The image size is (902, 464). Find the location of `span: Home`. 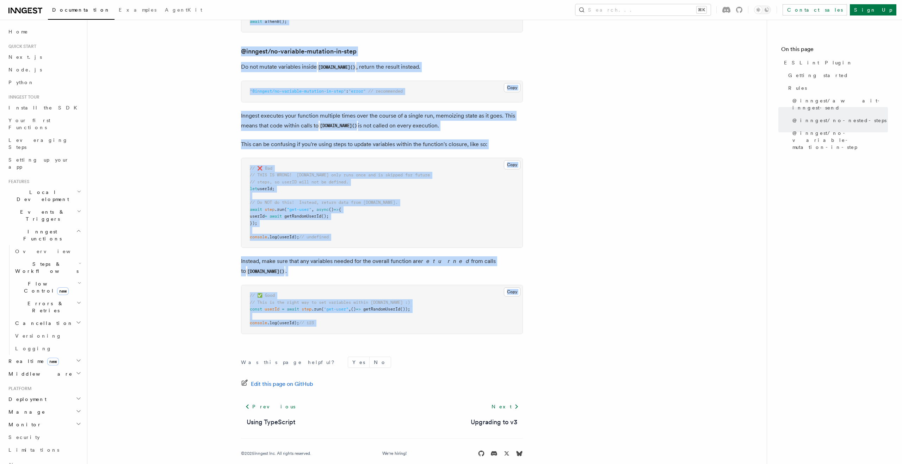

span: Home is located at coordinates (18, 32).